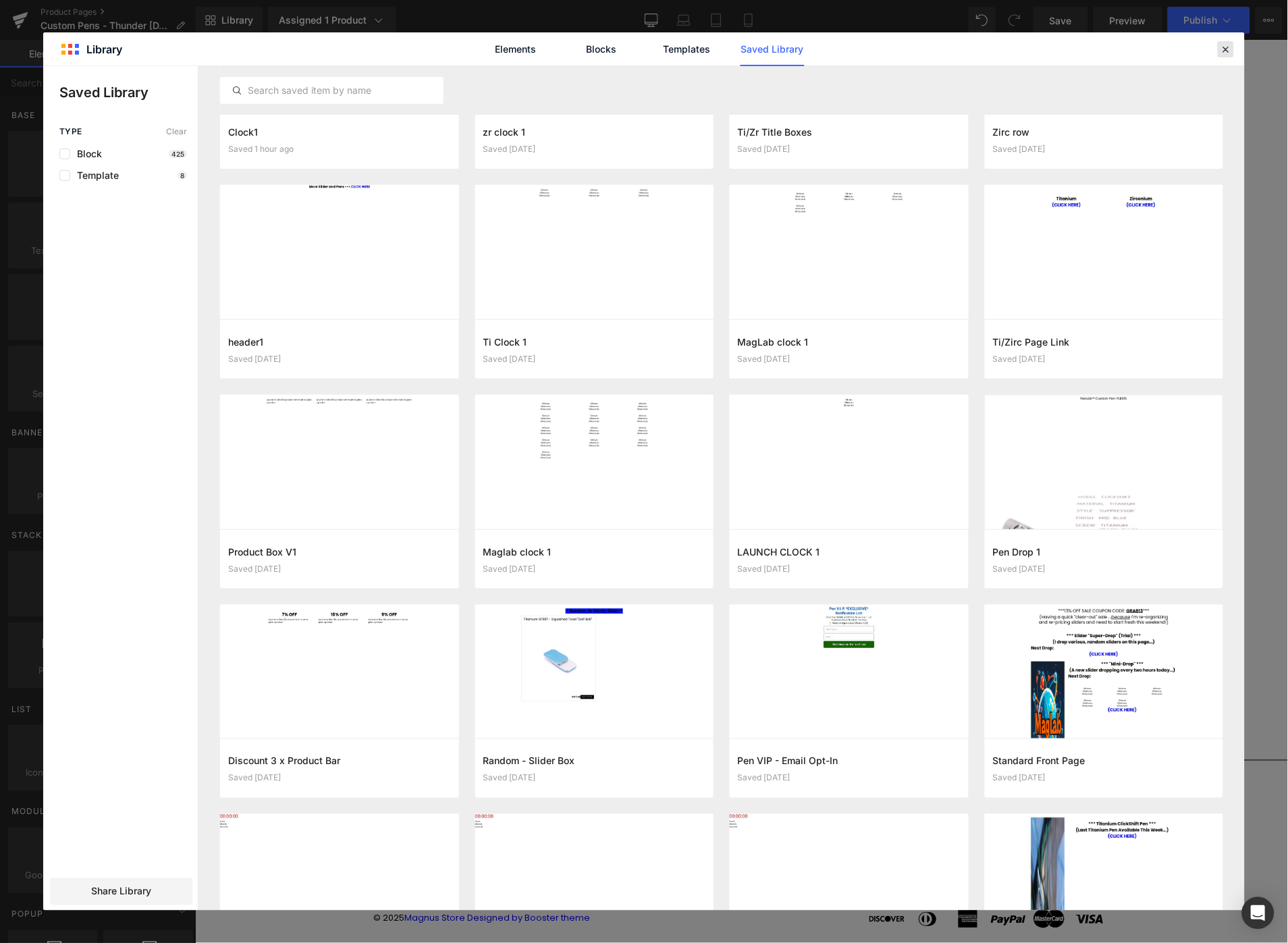 This screenshot has width=1288, height=943. I want to click on a: Elements, so click(515, 49).